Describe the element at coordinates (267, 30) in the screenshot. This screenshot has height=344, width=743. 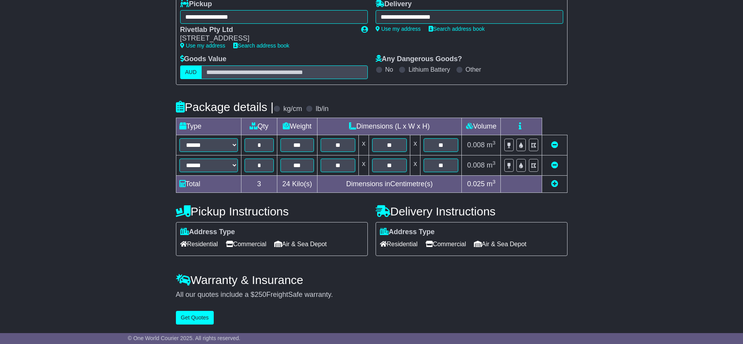
I see `div: Rivetlab Pty Ltd` at that location.